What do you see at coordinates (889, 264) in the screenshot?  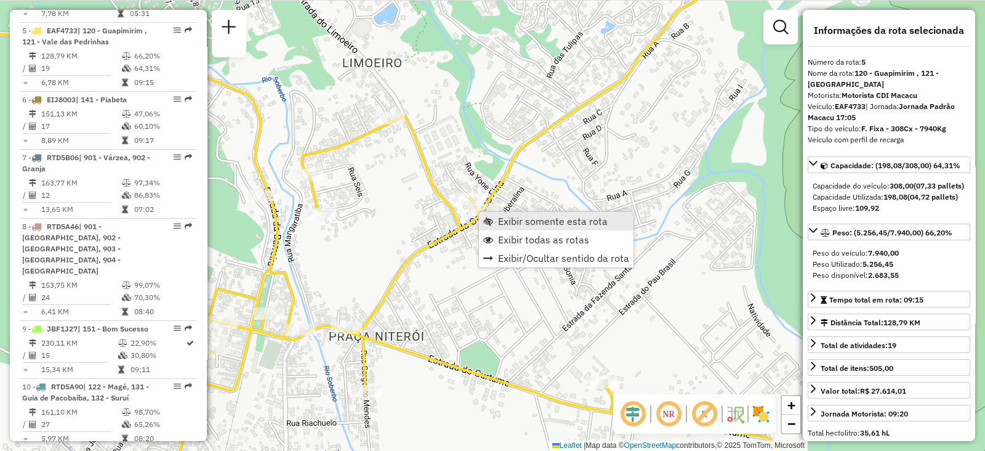 I see `div: Peso: (5.256,45/7.940,00) 66,20%` at bounding box center [889, 264].